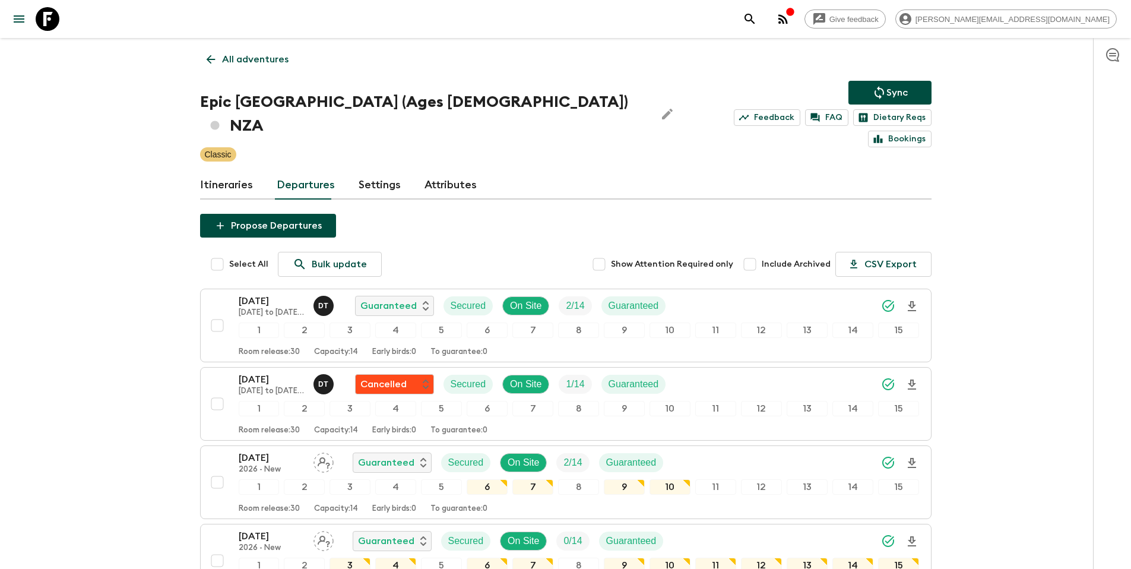 Image resolution: width=1131 pixels, height=569 pixels. Describe the element at coordinates (487, 330) in the screenshot. I see `div: 6` at that location.